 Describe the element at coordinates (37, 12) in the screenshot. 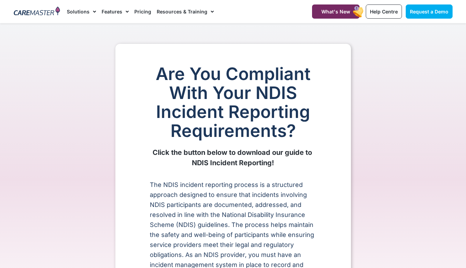

I see `img: CareMaster Logo` at that location.